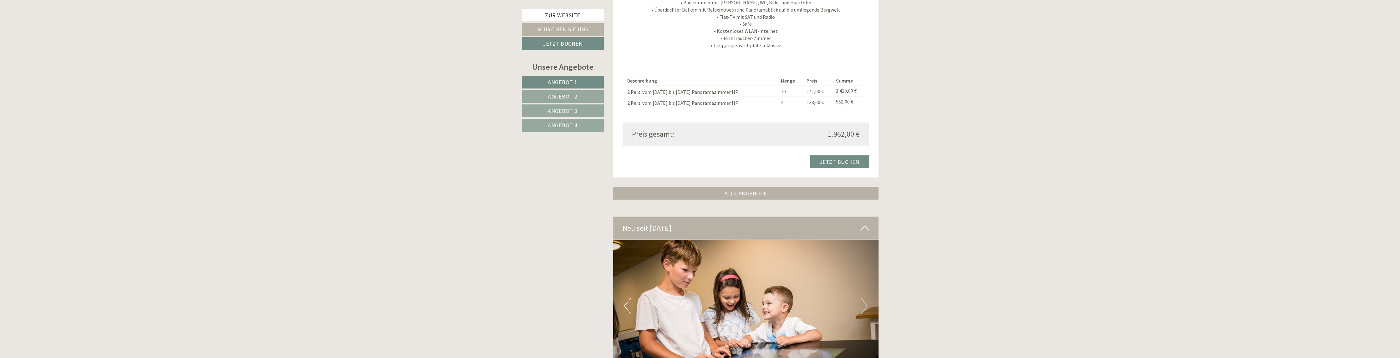  I want to click on span: Angebot 3, so click(563, 111).